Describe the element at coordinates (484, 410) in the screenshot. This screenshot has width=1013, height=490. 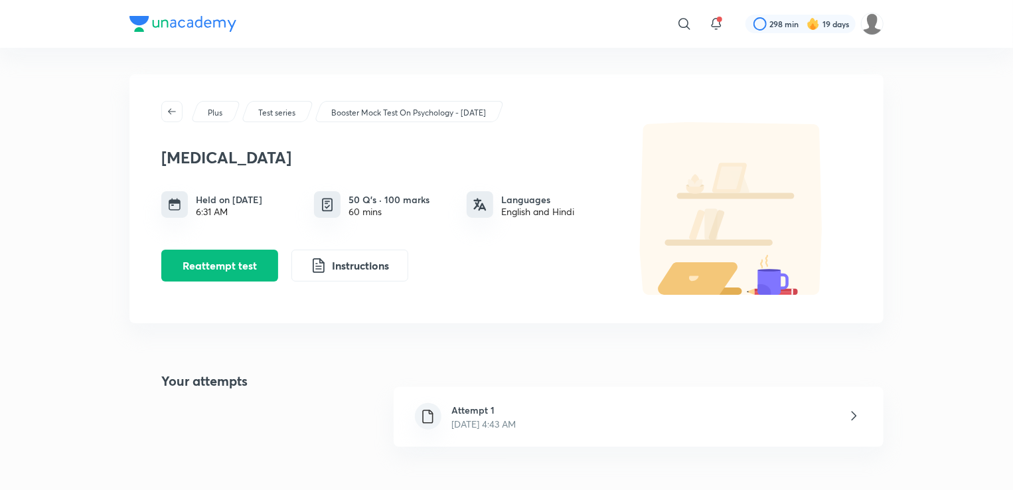
I see `h6: Attempt 1` at that location.